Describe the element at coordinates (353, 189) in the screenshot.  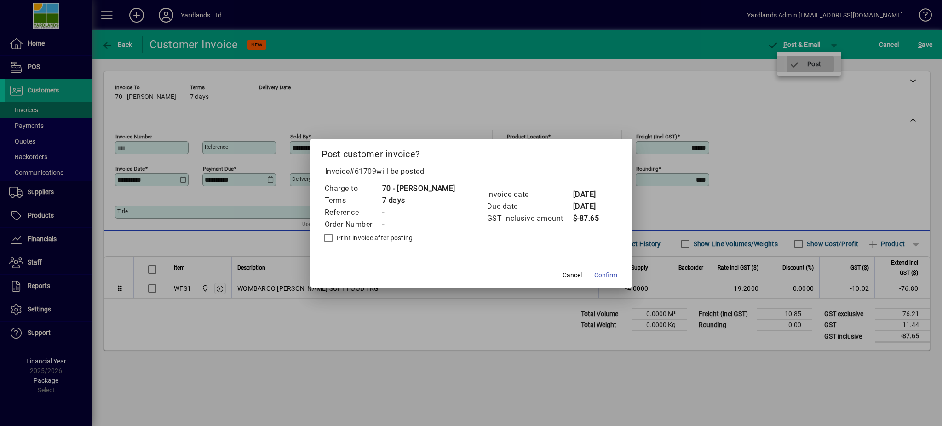
I see `td: Charge to` at that location.